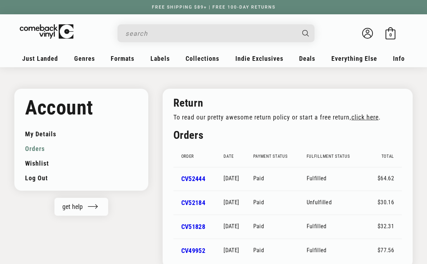 The image size is (427, 264). Describe the element at coordinates (386, 251) in the screenshot. I see `td: $77.56` at that location.